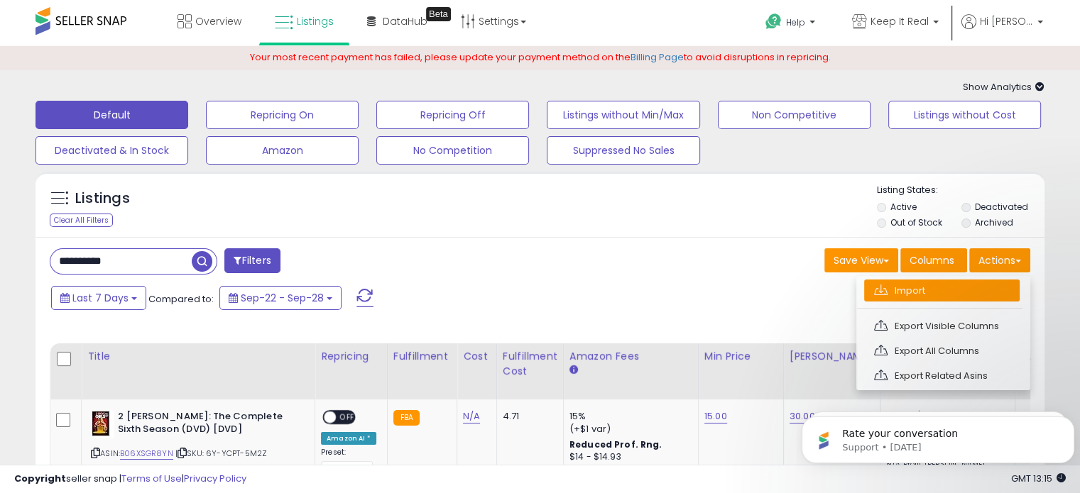  I want to click on div: 4.71, so click(528, 417).